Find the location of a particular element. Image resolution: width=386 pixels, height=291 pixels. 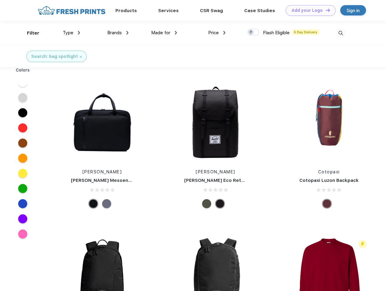

img: DT is located at coordinates (328, 10).